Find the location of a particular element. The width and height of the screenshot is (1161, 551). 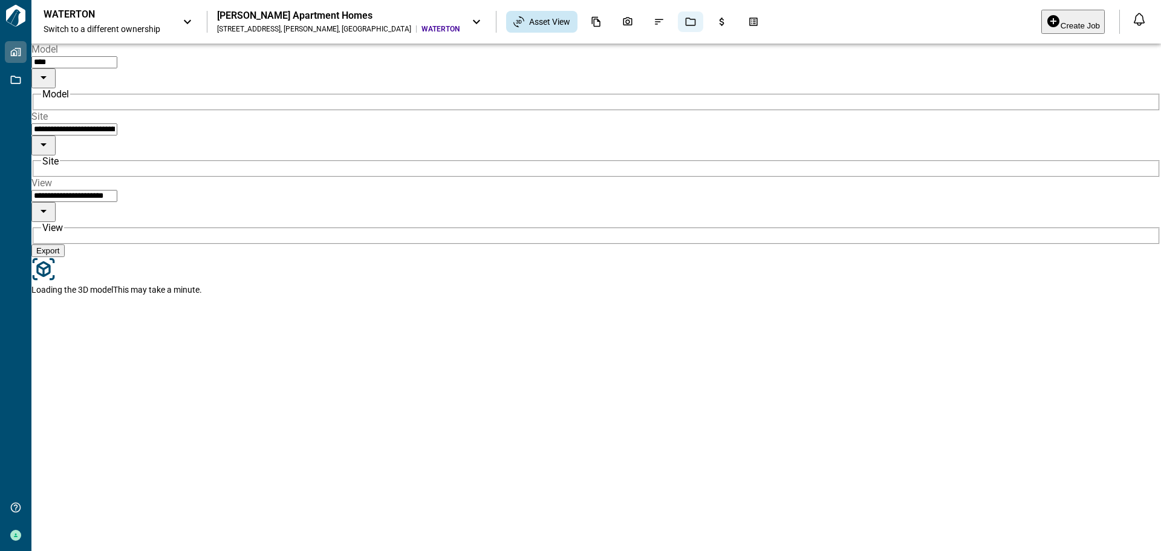

span: Create Job is located at coordinates (1080, 25).